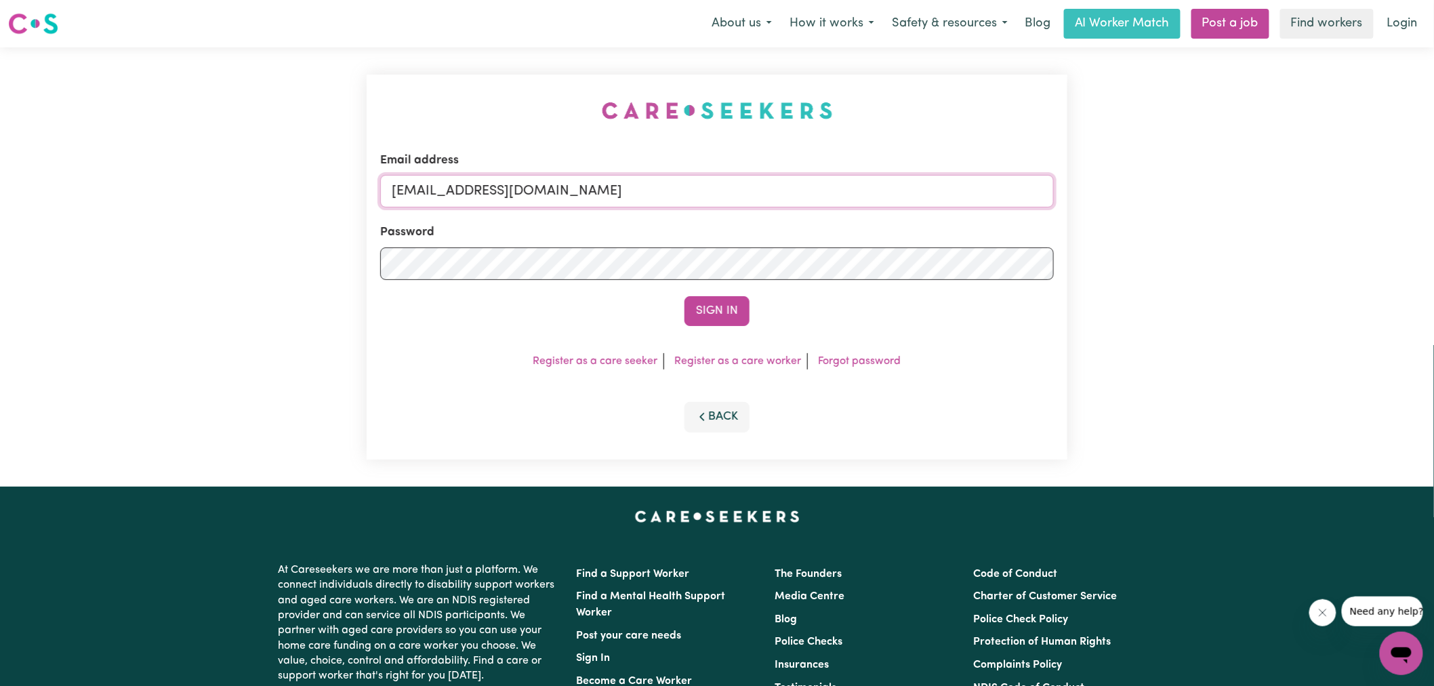  What do you see at coordinates (802, 665) in the screenshot?
I see `a: Insurances` at bounding box center [802, 665].